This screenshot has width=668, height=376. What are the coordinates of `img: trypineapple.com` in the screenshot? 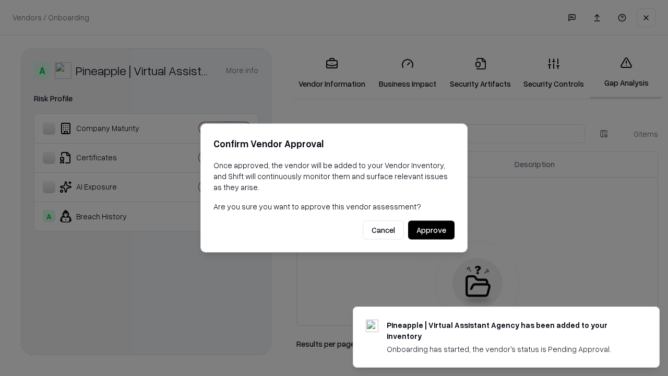 It's located at (372, 326).